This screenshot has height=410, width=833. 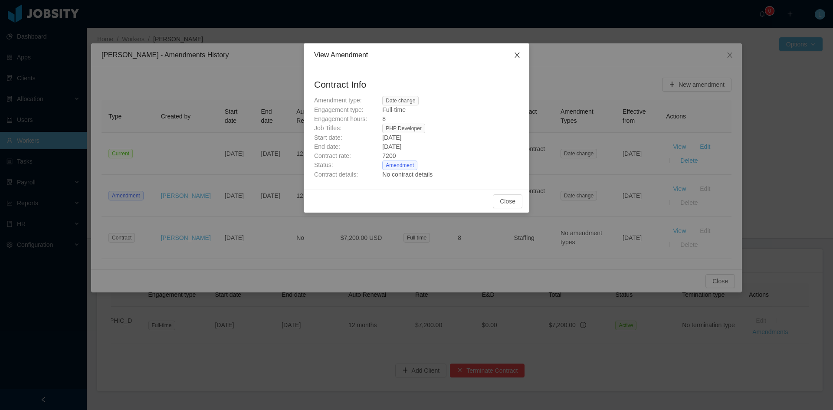 I want to click on span: Full-time, so click(x=394, y=110).